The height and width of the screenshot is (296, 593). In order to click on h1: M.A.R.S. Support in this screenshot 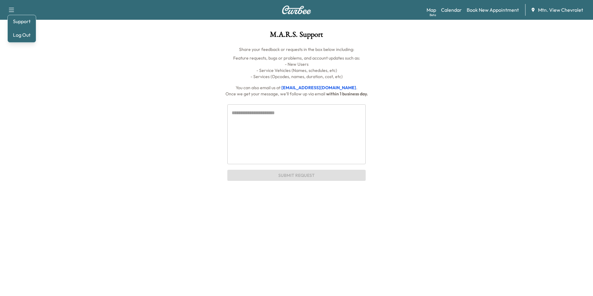, I will do `click(297, 36)`.